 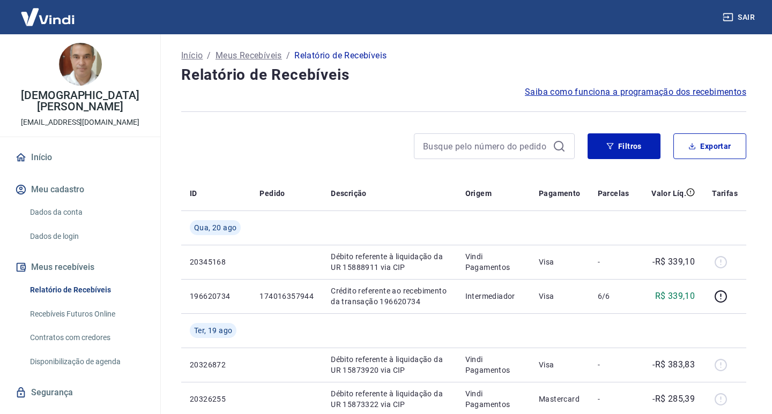 I want to click on p: 20326872, so click(x=216, y=365).